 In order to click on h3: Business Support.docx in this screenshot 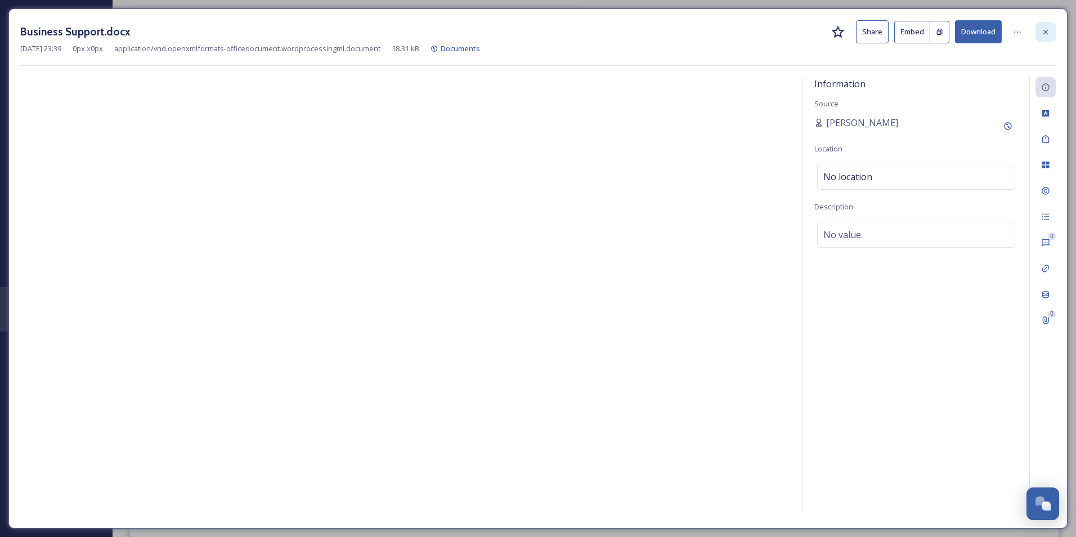, I will do `click(75, 32)`.